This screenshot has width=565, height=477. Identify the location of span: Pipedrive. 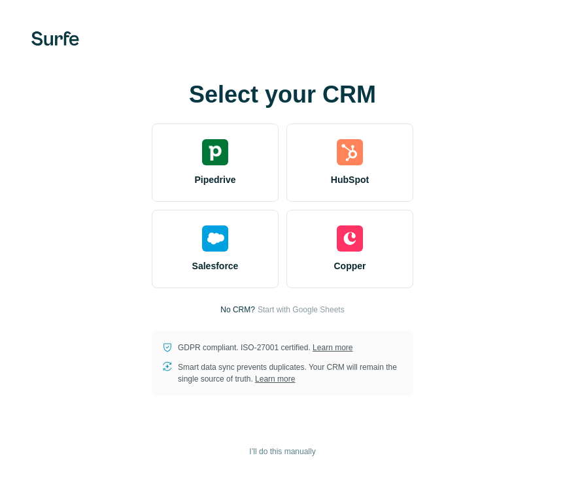
(214, 180).